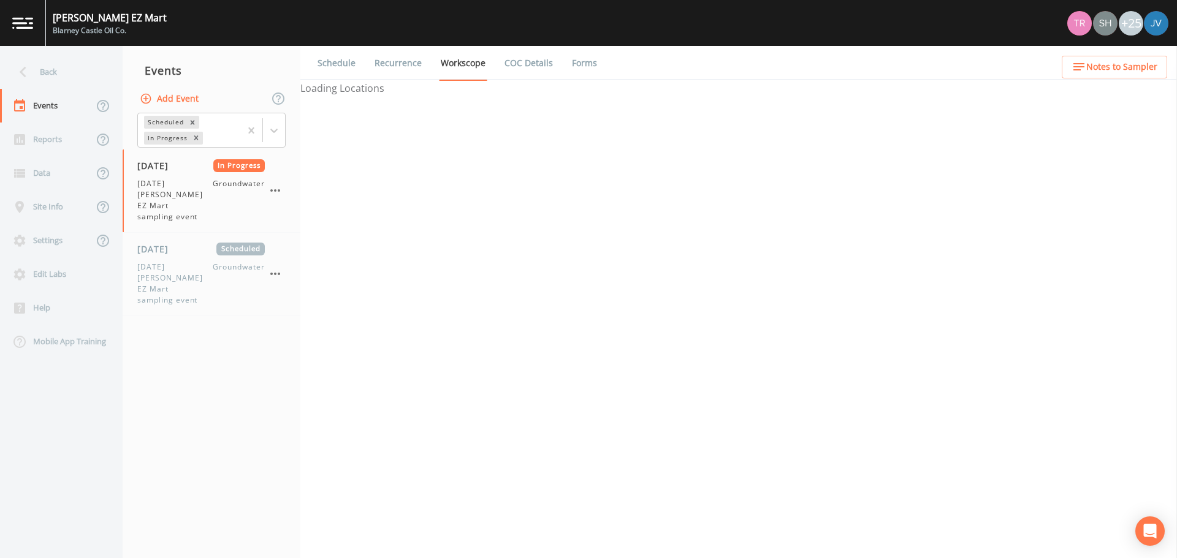 This screenshot has height=558, width=1177. What do you see at coordinates (528, 63) in the screenshot?
I see `a: COC Details` at bounding box center [528, 63].